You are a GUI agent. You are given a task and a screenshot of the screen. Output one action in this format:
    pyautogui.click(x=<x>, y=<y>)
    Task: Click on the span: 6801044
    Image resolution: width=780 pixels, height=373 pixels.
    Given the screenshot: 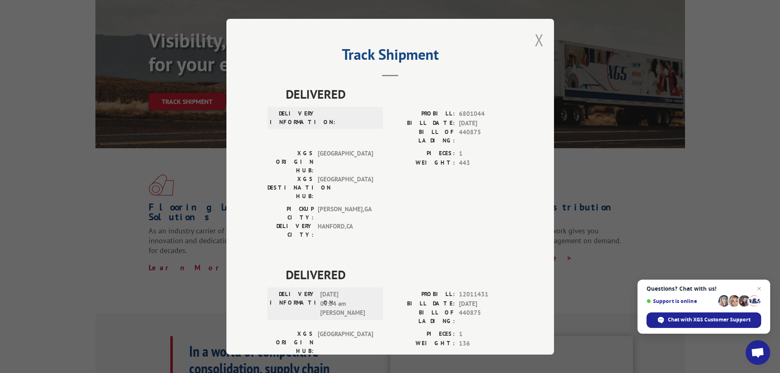 What is the action you would take?
    pyautogui.click(x=486, y=114)
    